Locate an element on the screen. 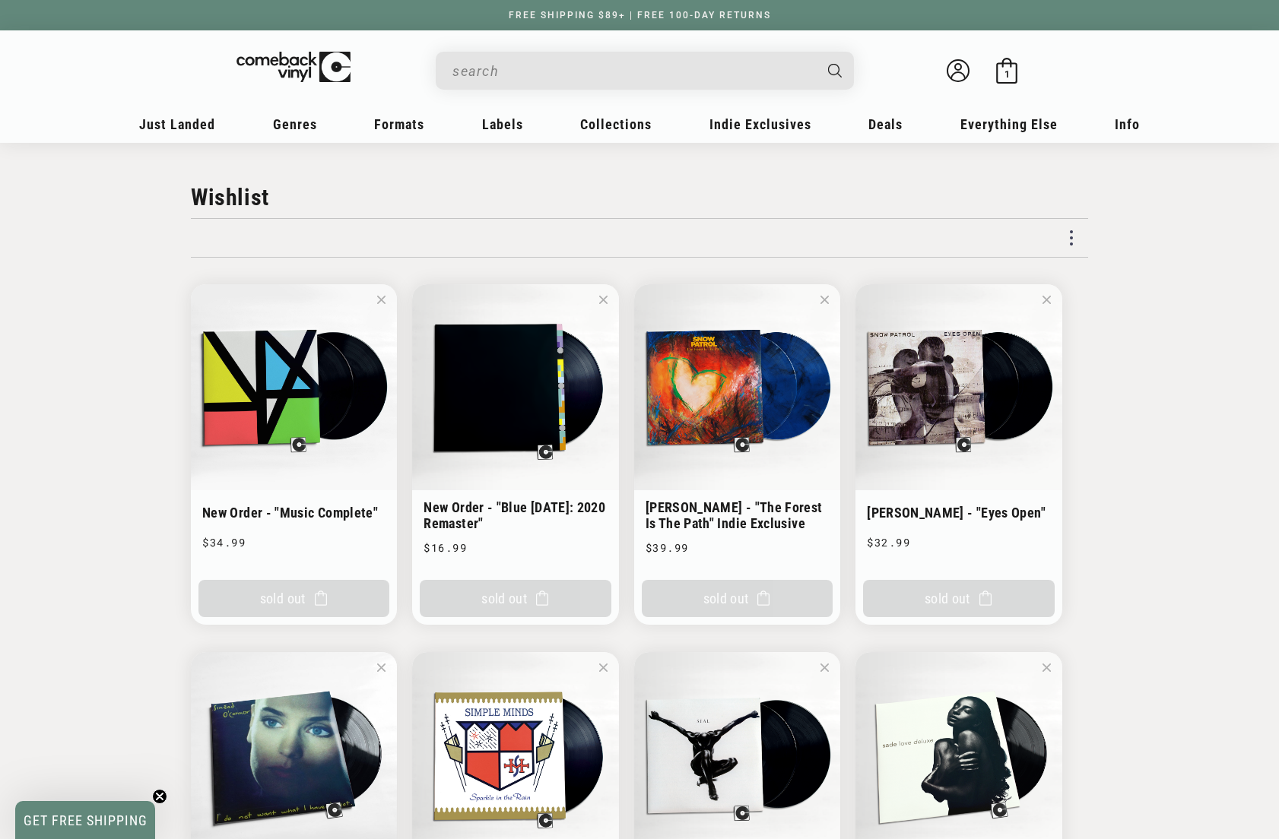  div: Wishlist is located at coordinates (230, 198).